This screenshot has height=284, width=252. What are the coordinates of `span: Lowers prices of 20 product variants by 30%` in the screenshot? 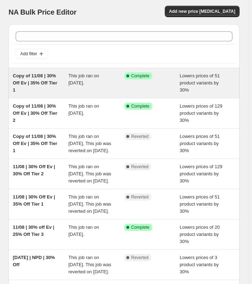 It's located at (200, 234).